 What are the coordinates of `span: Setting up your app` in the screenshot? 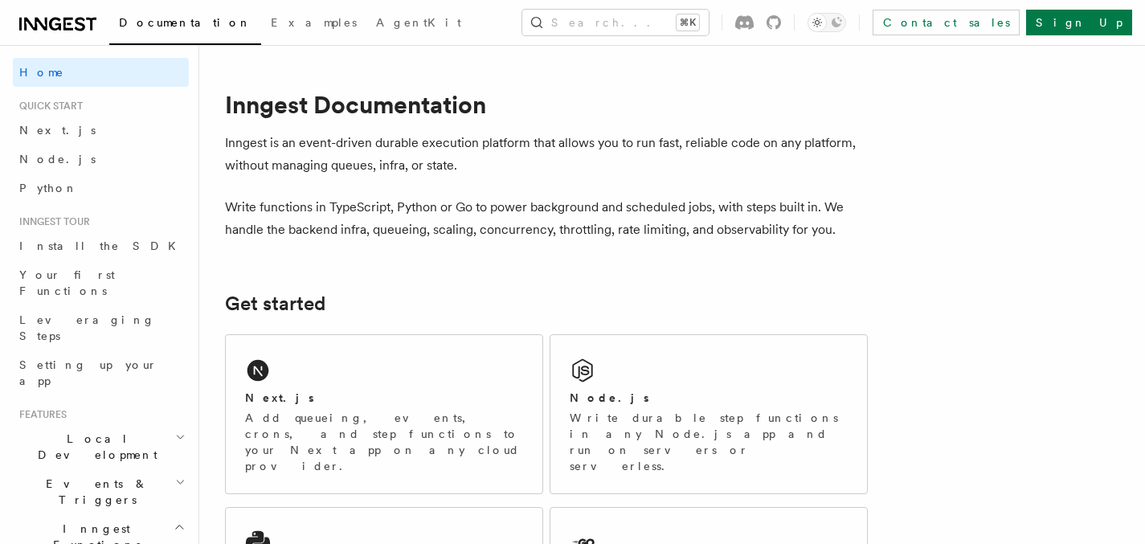 It's located at (88, 373).